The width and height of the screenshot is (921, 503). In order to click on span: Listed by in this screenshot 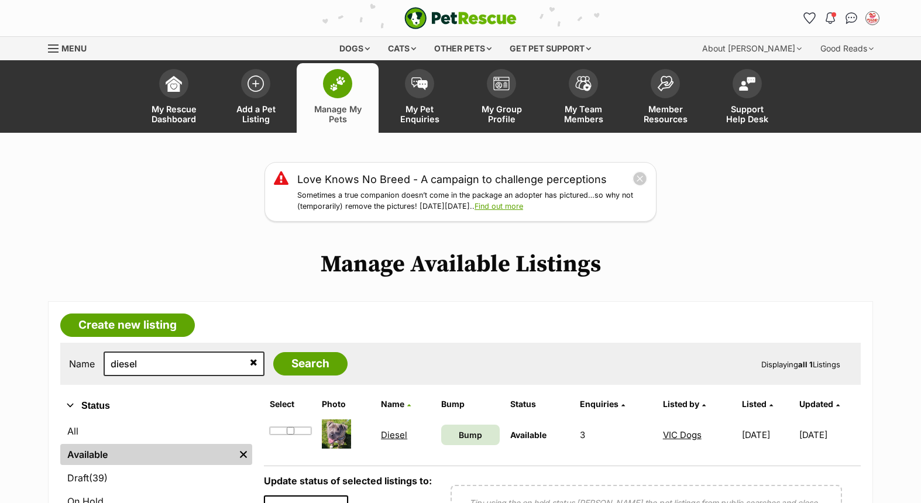, I will do `click(681, 404)`.